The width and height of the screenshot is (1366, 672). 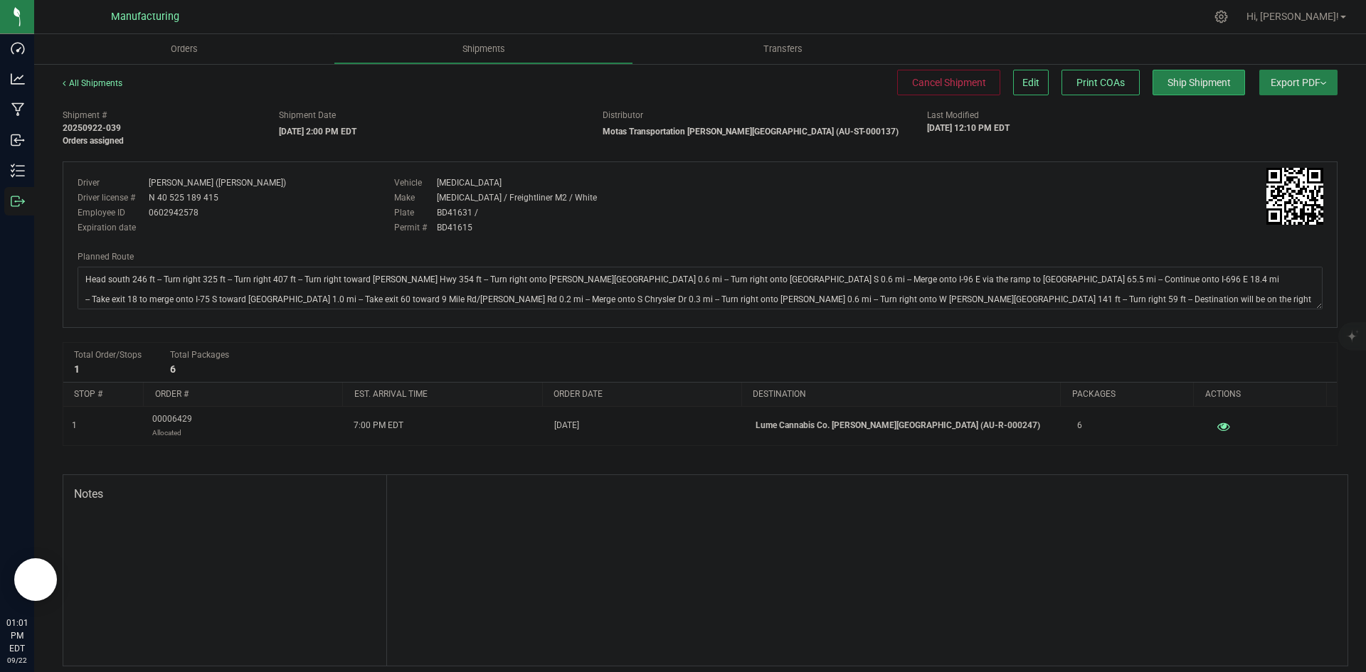 I want to click on strong: 6, so click(x=173, y=369).